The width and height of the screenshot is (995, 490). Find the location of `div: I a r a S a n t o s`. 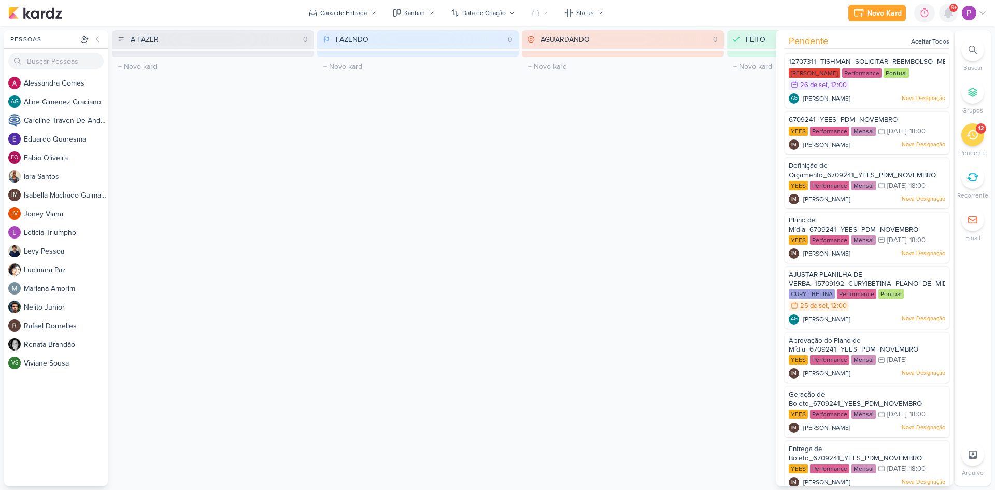

div: I a r a S a n t o s is located at coordinates (66, 176).